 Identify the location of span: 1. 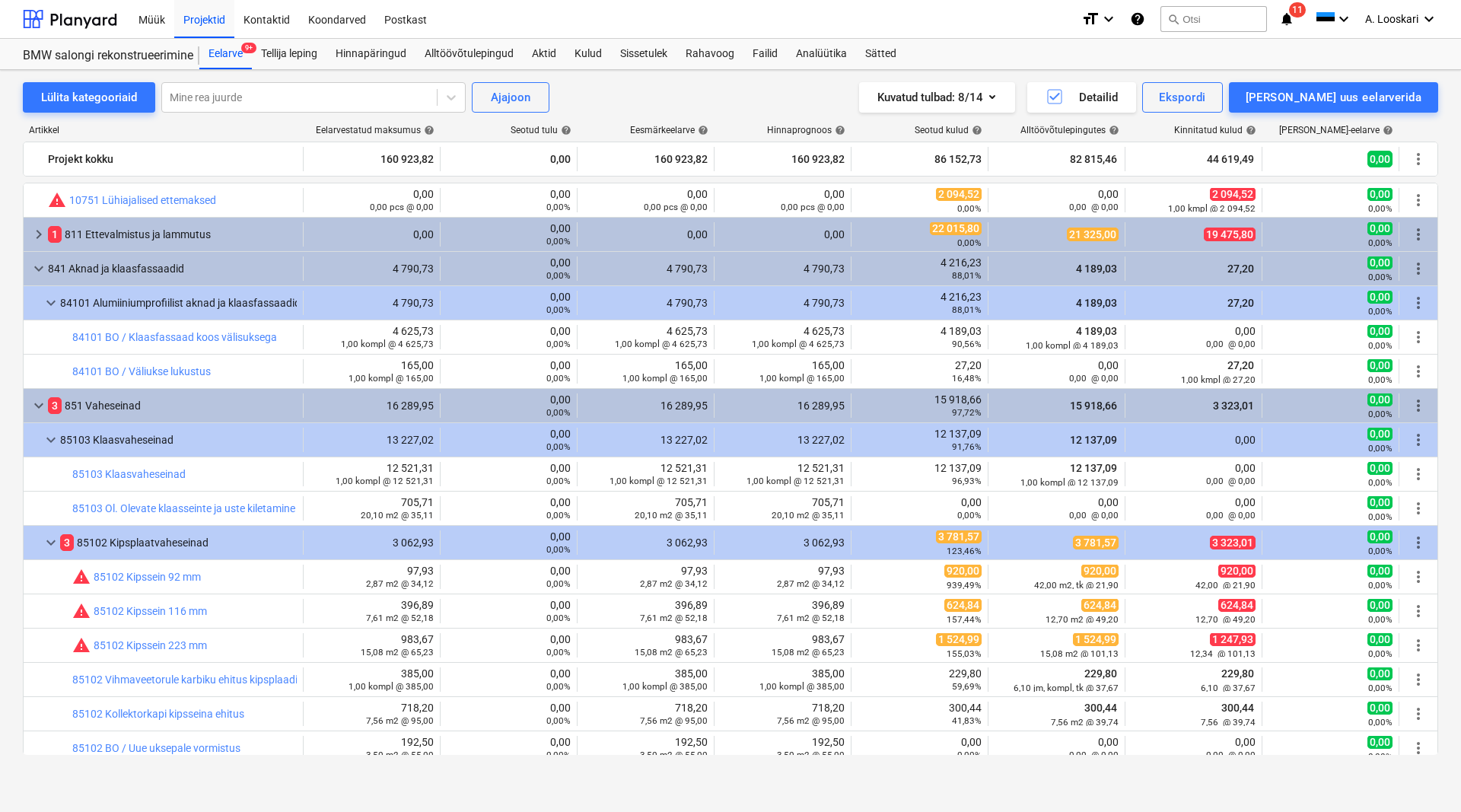
(55, 234).